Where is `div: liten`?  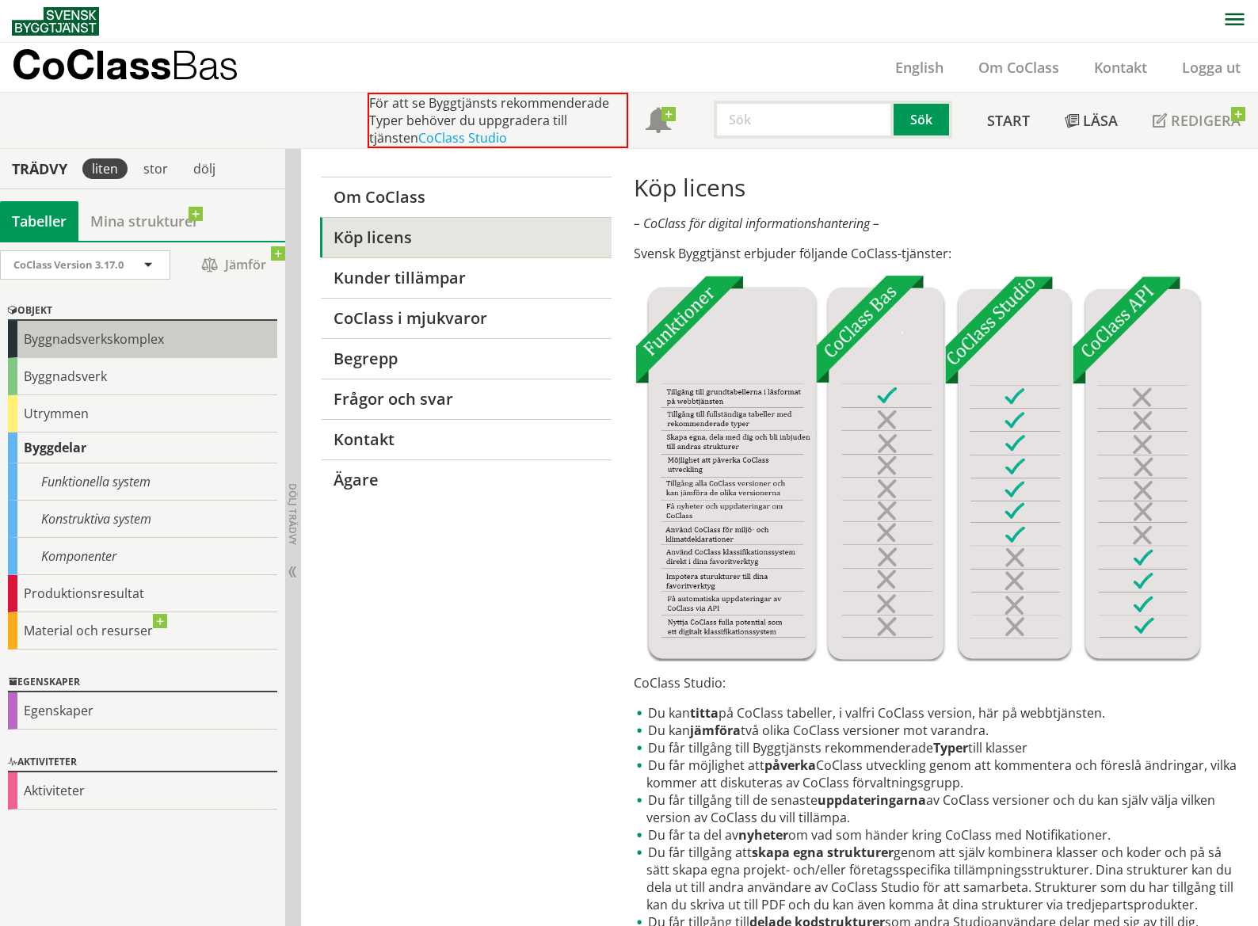
div: liten is located at coordinates (105, 169).